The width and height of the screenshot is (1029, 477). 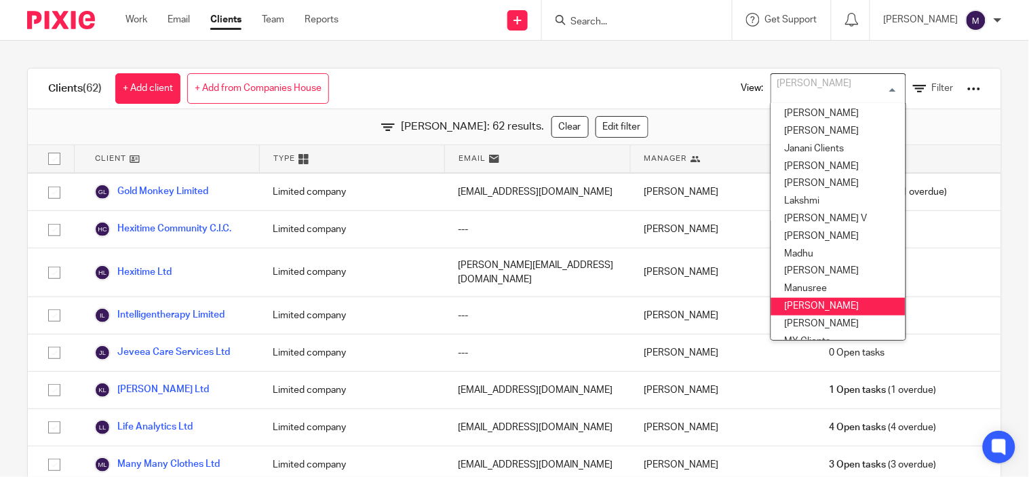 What do you see at coordinates (322, 20) in the screenshot?
I see `a: Reports` at bounding box center [322, 20].